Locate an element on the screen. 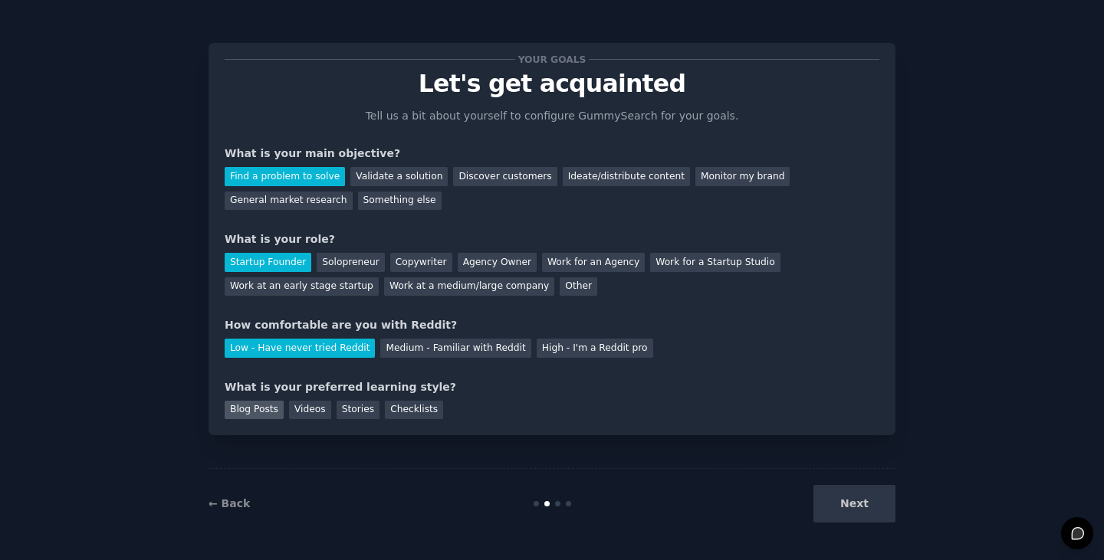 The height and width of the screenshot is (560, 1104). div: Validate a solution is located at coordinates (399, 176).